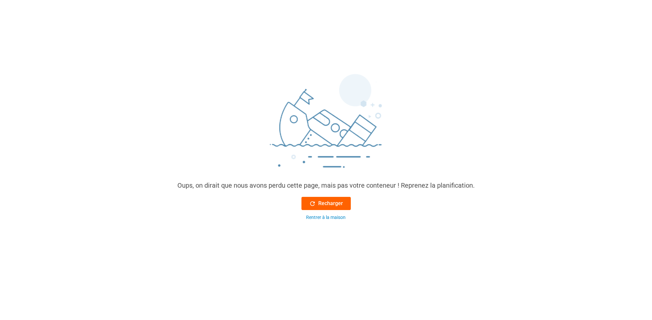 Image resolution: width=652 pixels, height=320 pixels. Describe the element at coordinates (326, 217) in the screenshot. I see `button: Rentrer à la maison` at that location.